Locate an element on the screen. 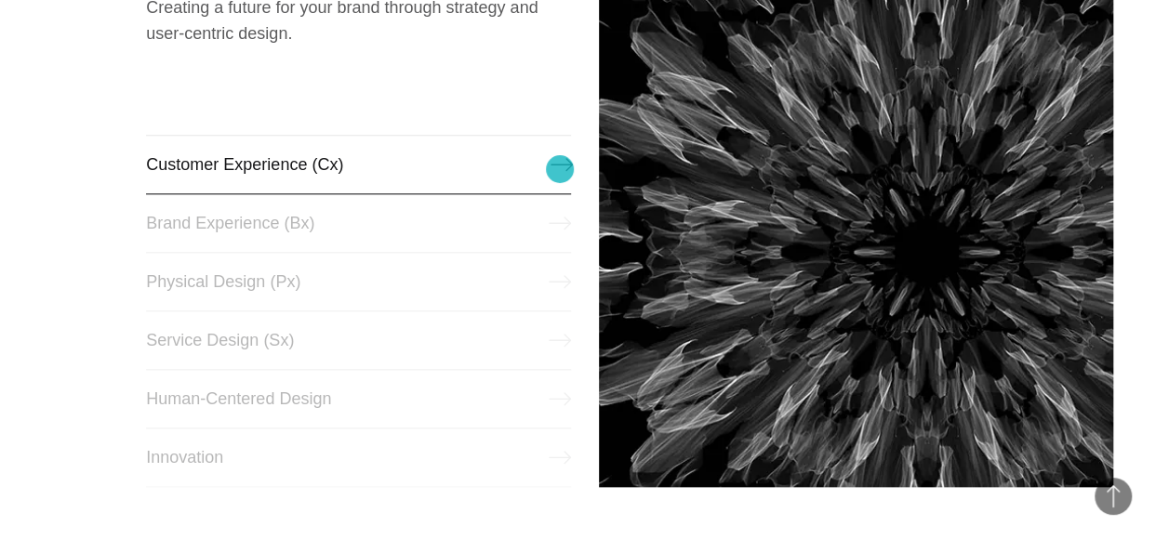 The image size is (1169, 552). a: Service Design (Sx) is located at coordinates (358, 340).